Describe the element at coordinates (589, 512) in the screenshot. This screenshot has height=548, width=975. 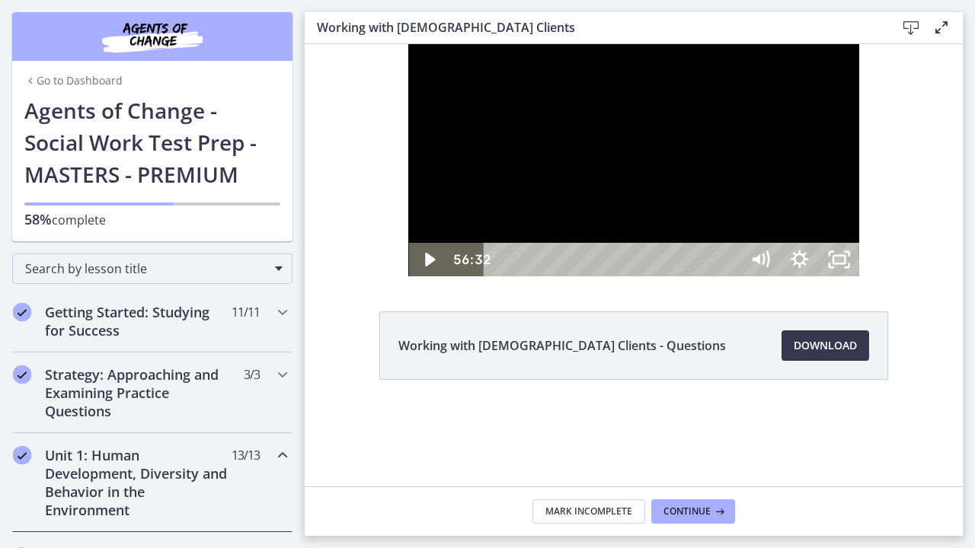
I see `button: Mark Incomplete` at that location.